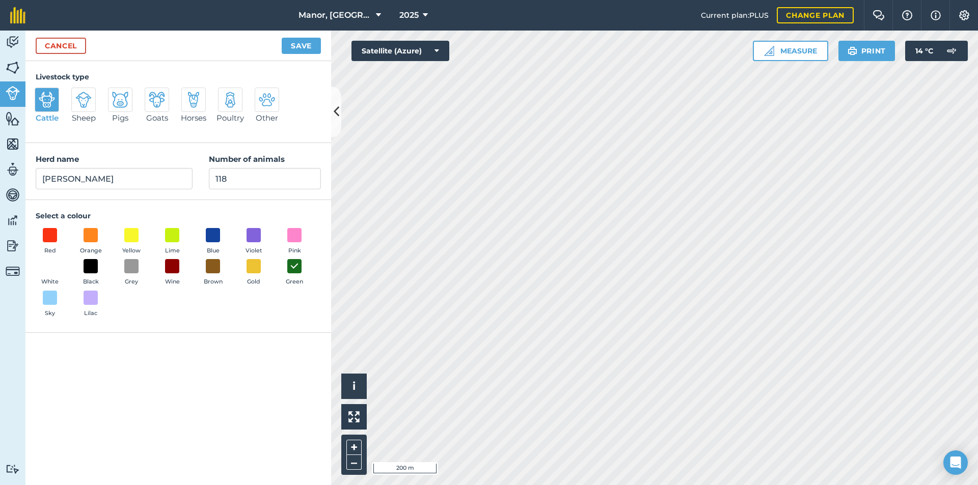 The width and height of the screenshot is (978, 485). Describe the element at coordinates (213, 282) in the screenshot. I see `span: Brown` at that location.